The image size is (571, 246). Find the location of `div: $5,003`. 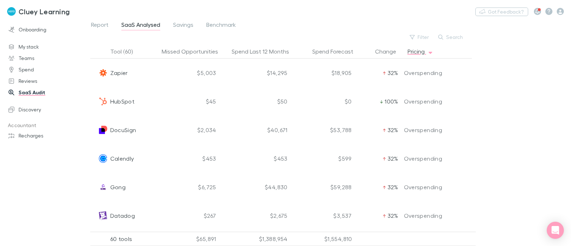

div: $5,003 is located at coordinates (191, 73).